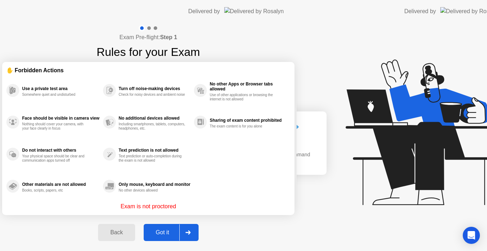 The image size is (487, 251). Describe the element at coordinates (148, 37) in the screenshot. I see `h4: Exam Pre-flight:` at that location.